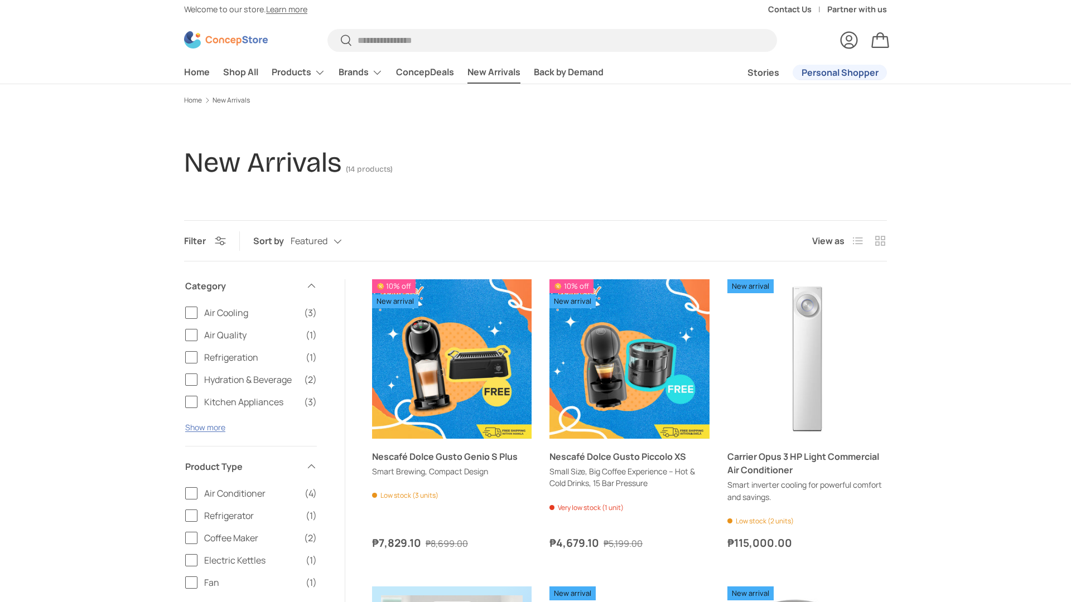 The width and height of the screenshot is (1071, 602). What do you see at coordinates (251, 560) in the screenshot?
I see `span: Electric Kettles` at bounding box center [251, 560].